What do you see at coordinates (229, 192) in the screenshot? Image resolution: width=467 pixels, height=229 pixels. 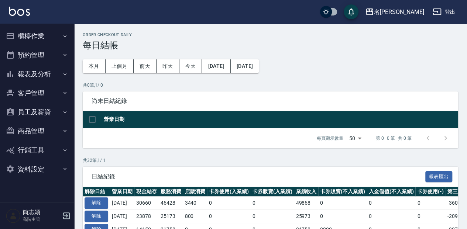 I see `th: 卡券使用(入業績)` at bounding box center [229, 192].